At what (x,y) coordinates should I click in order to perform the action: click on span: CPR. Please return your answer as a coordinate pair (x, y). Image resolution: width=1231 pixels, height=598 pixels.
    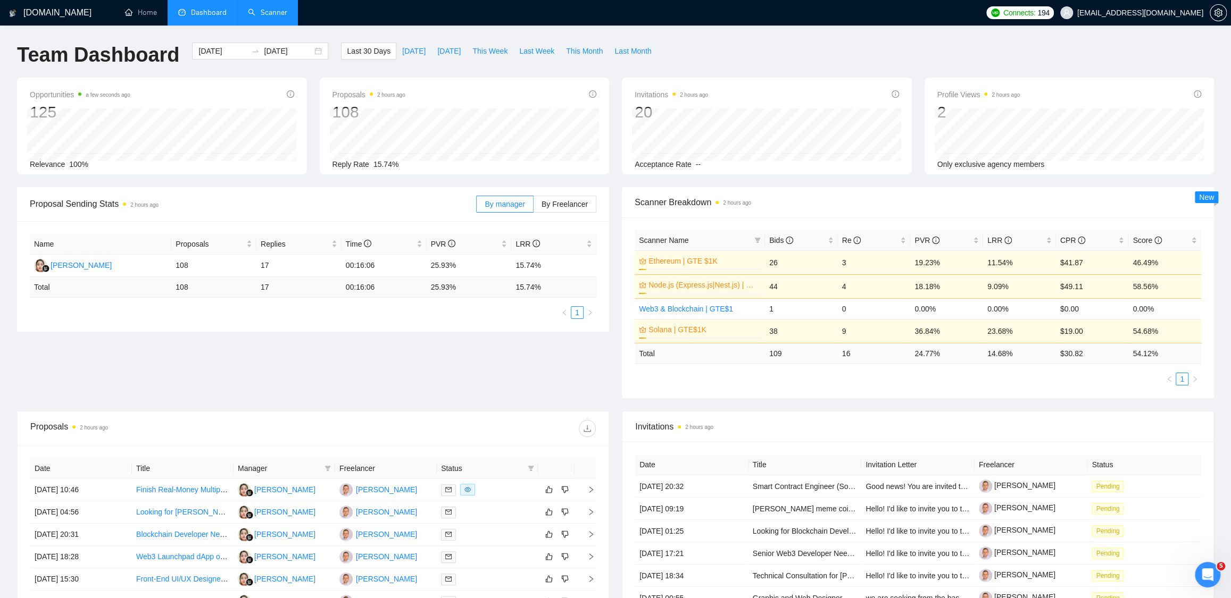
    Looking at the image, I should click on (1072, 240).